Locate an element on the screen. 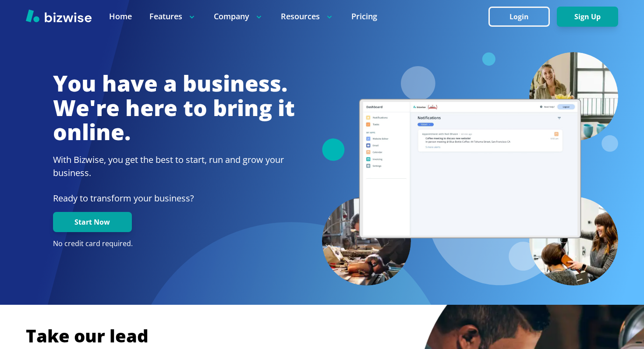 This screenshot has height=349, width=644. button: Start Now is located at coordinates (92, 222).